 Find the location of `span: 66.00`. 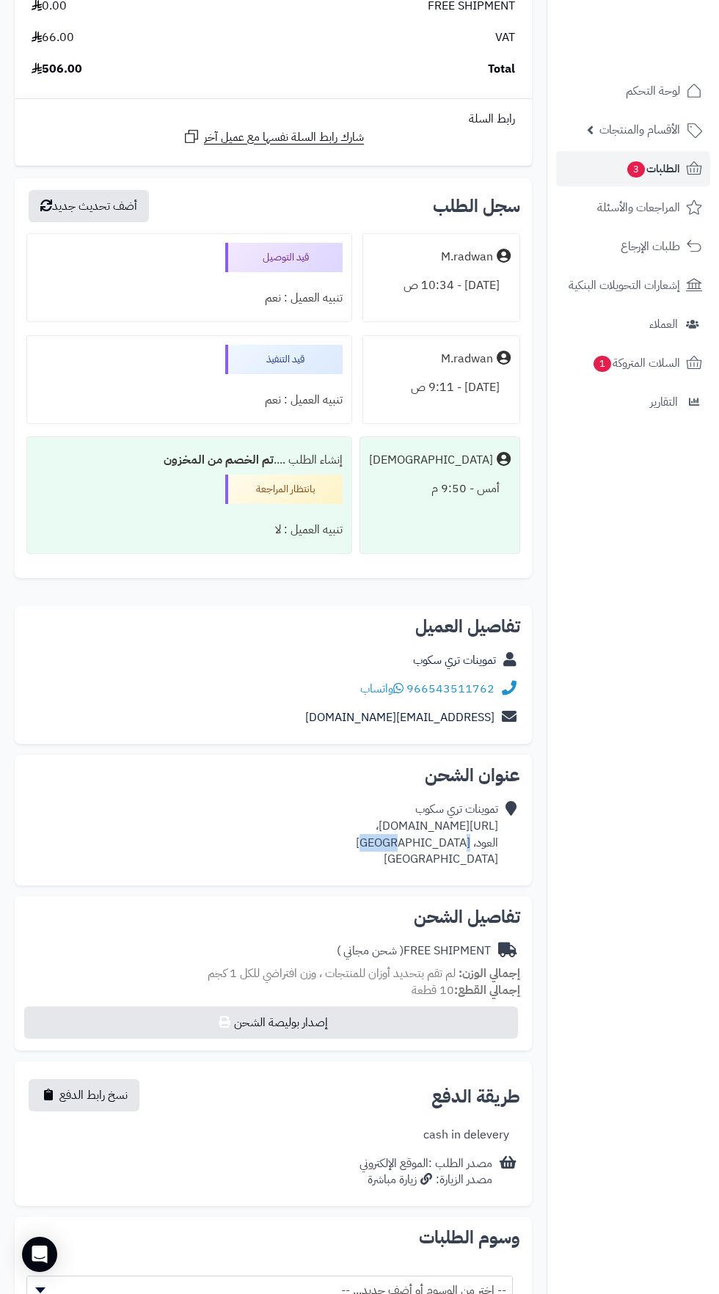

span: 66.00 is located at coordinates (53, 37).